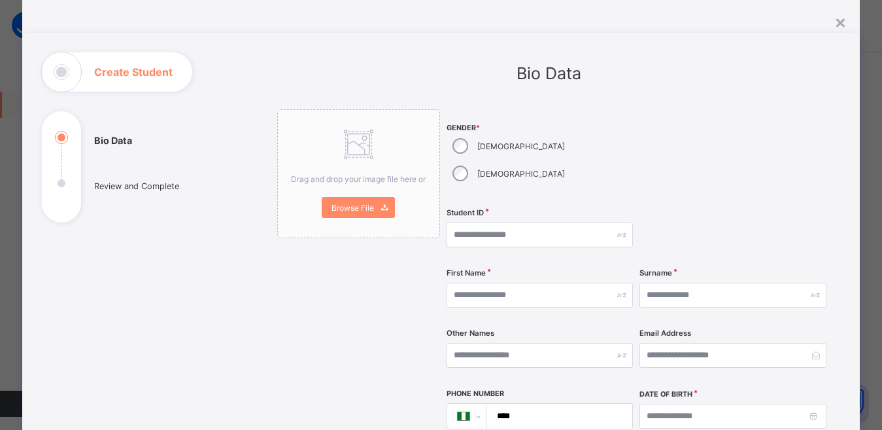 The height and width of the screenshot is (430, 882). What do you see at coordinates (666, 394) in the screenshot?
I see `label: Date of Birth` at bounding box center [666, 394].